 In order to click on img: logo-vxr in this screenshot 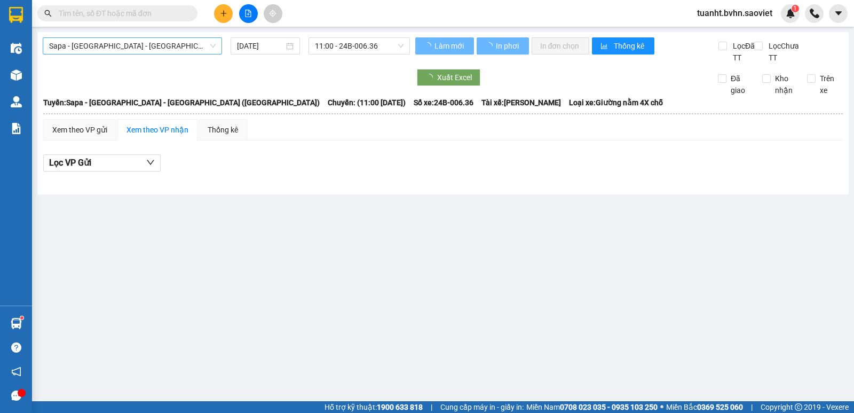, I will do `click(16, 15)`.